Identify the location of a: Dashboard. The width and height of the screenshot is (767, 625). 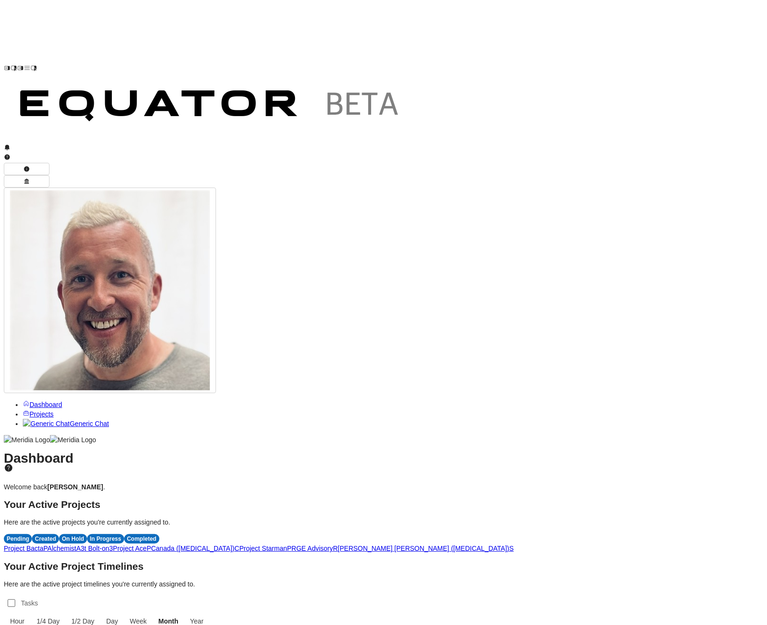
(42, 405).